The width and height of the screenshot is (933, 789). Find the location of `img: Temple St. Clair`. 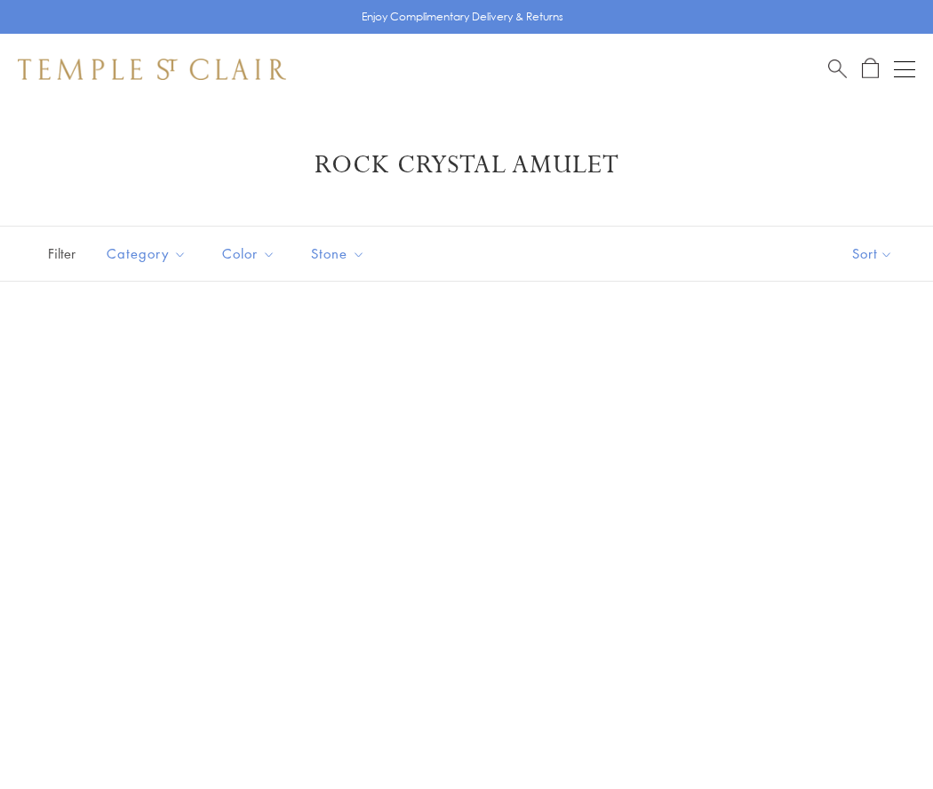

img: Temple St. Clair is located at coordinates (152, 69).